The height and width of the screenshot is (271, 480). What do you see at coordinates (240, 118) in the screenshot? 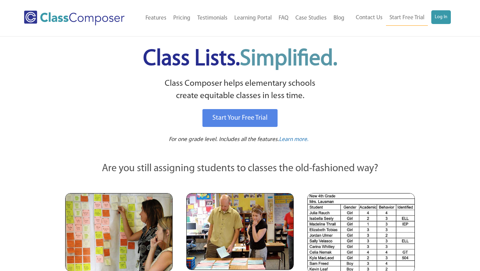
I see `a: Start Your Free Trial` at bounding box center [240, 118].